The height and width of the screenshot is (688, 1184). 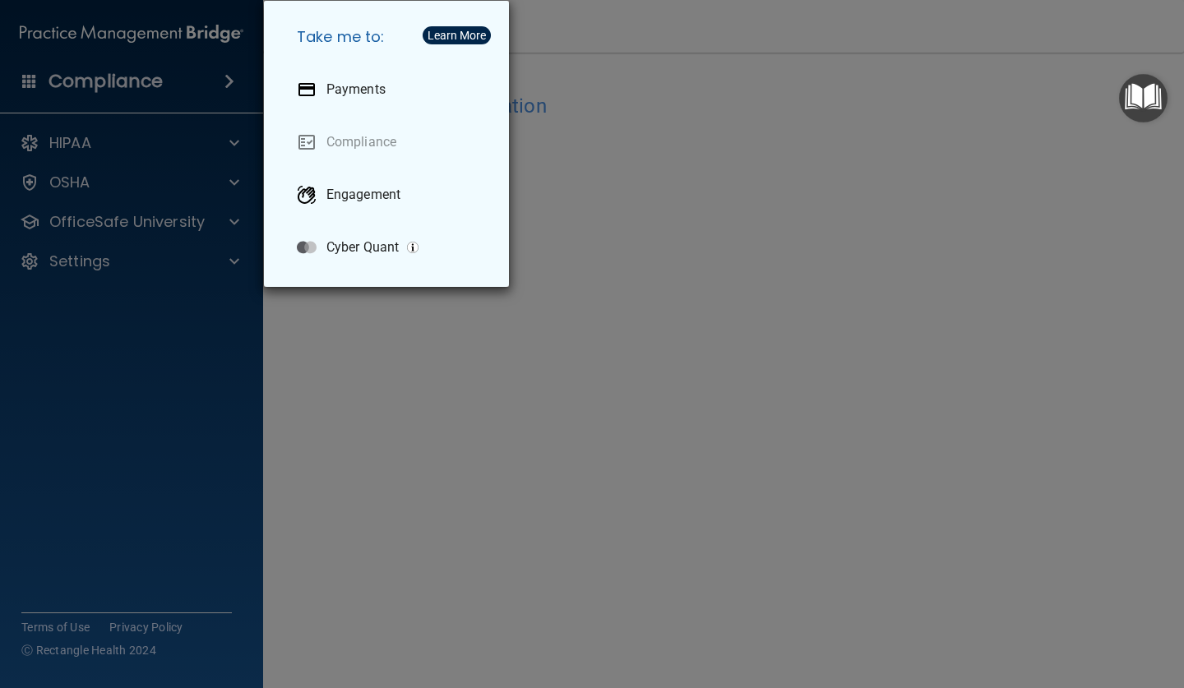 I want to click on p: Cyber Quant, so click(x=363, y=248).